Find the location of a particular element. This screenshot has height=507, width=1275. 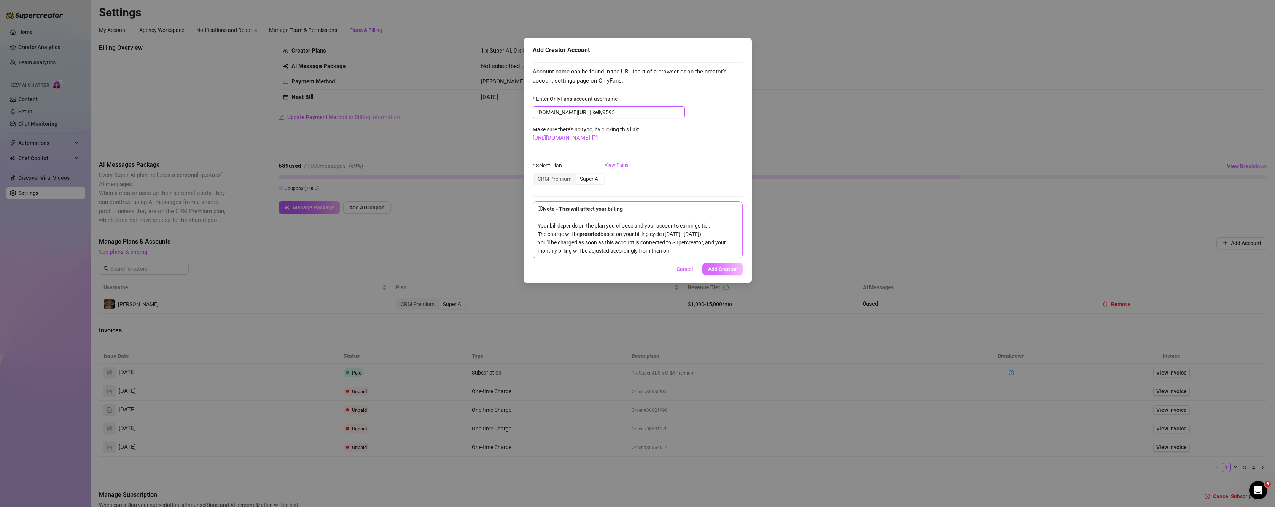

strong: Note - This will affect your billing is located at coordinates (580, 209).